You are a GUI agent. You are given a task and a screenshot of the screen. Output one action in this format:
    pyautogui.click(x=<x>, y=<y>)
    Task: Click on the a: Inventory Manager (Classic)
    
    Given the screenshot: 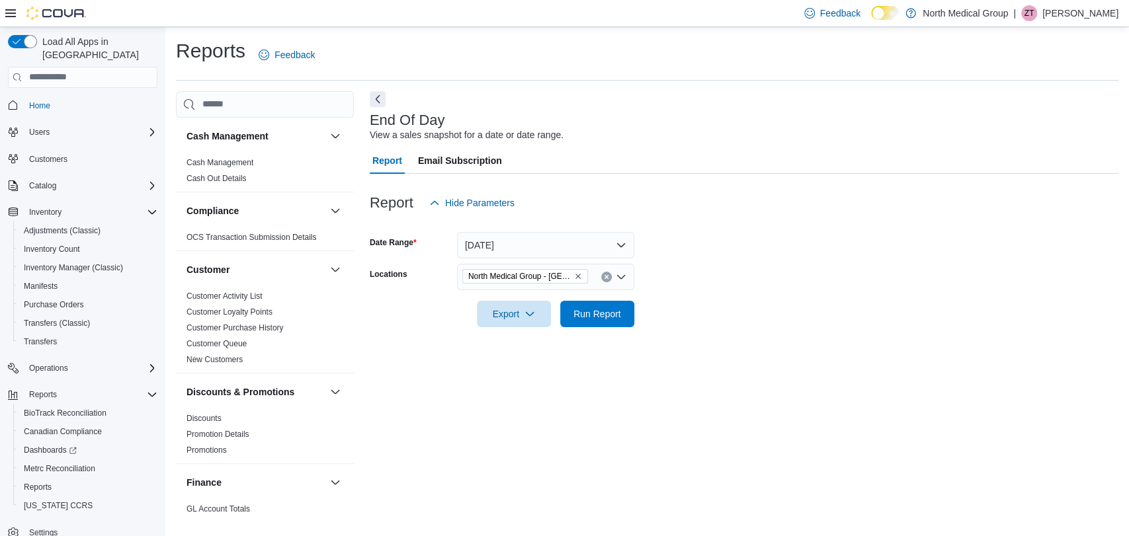 What is the action you would take?
    pyautogui.click(x=73, y=268)
    